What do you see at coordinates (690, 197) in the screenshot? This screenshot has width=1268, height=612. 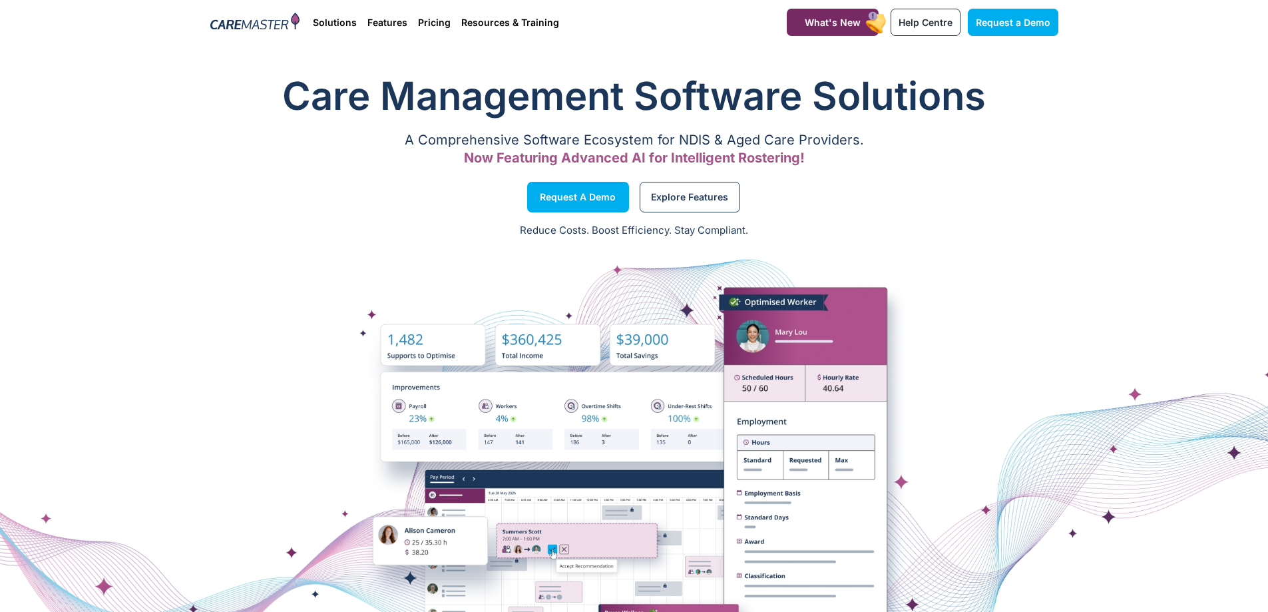 I see `a: Explore Features` at bounding box center [690, 197].